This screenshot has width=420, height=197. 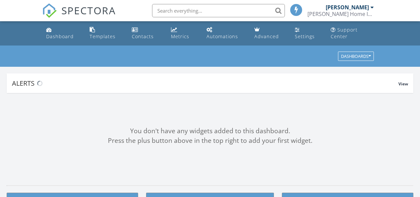 I want to click on div: Alerts, so click(x=205, y=83).